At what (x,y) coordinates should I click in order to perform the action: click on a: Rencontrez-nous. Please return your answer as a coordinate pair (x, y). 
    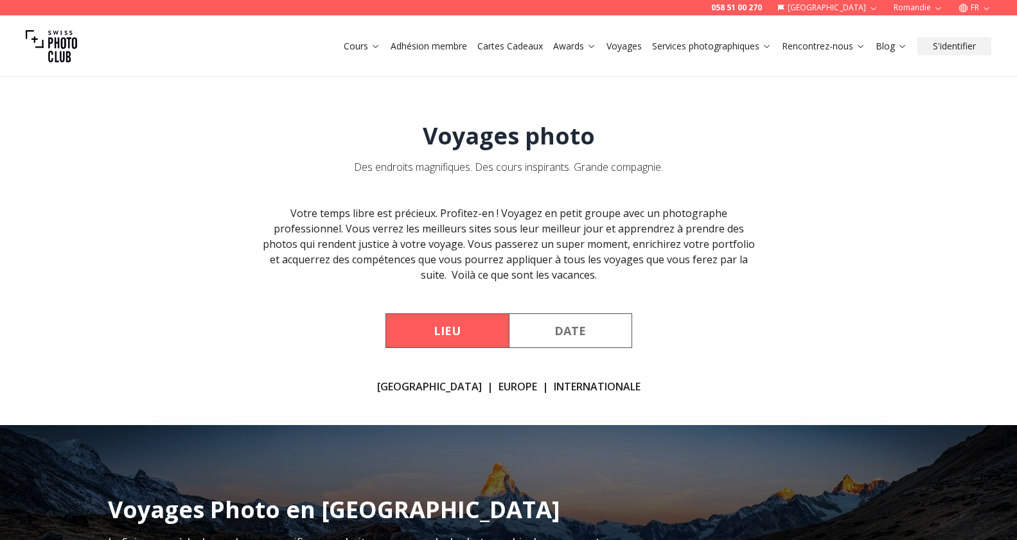
    Looking at the image, I should click on (824, 46).